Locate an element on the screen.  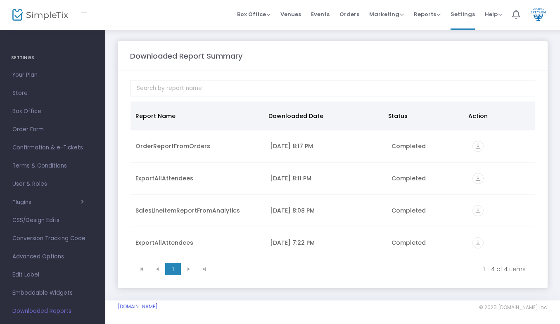
span: Help is located at coordinates (494, 14).